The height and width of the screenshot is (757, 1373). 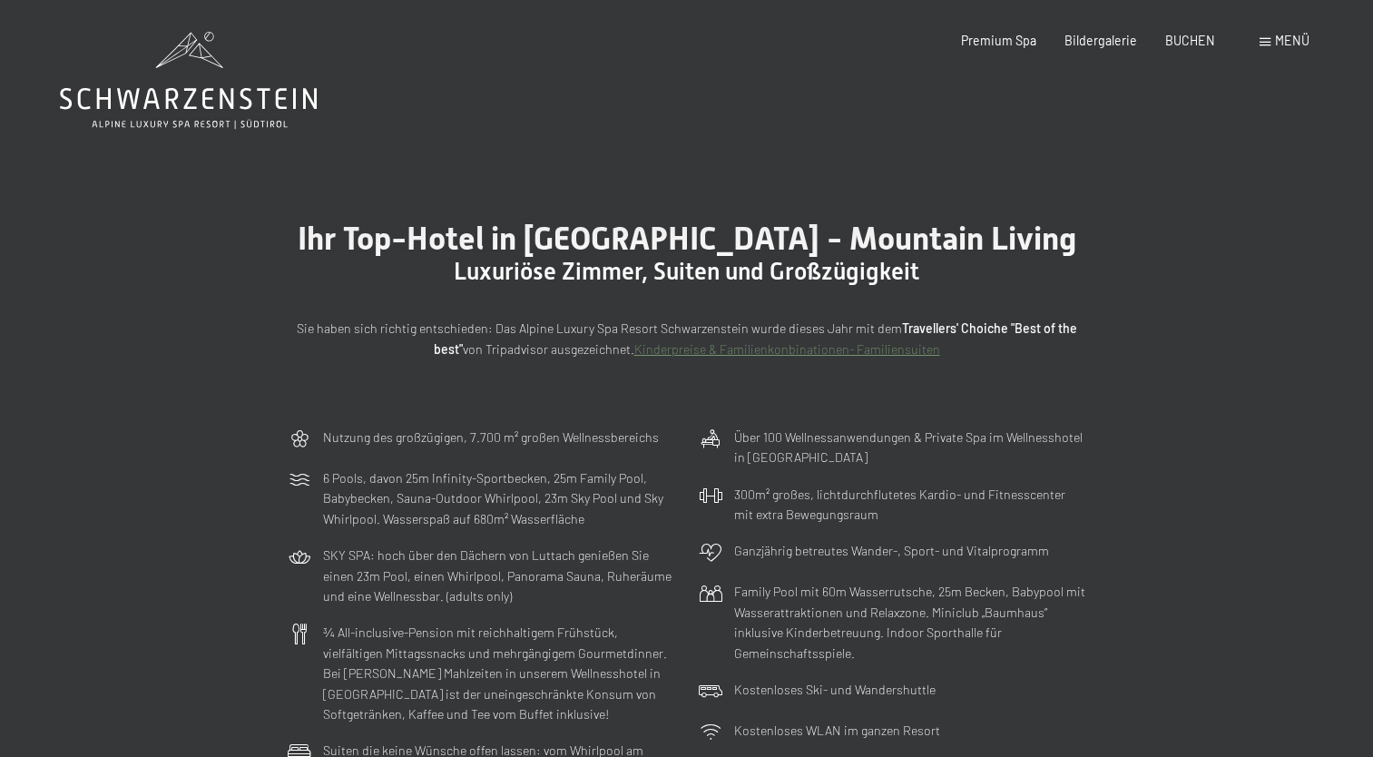 What do you see at coordinates (837, 731) in the screenshot?
I see `p: Kostenloses WLAN im ganzen Resort` at bounding box center [837, 731].